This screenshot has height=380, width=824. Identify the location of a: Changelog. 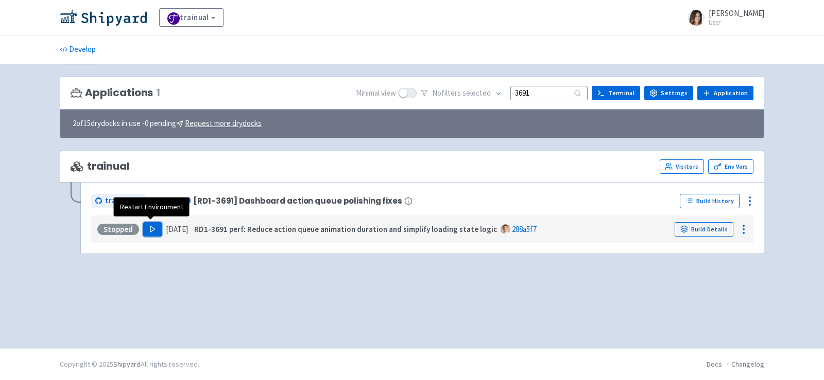
(748, 364).